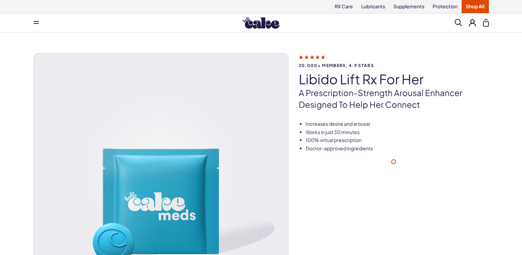 The width and height of the screenshot is (522, 255). What do you see at coordinates (397, 140) in the screenshot?
I see `li: 100% virtual prescription` at bounding box center [397, 140].